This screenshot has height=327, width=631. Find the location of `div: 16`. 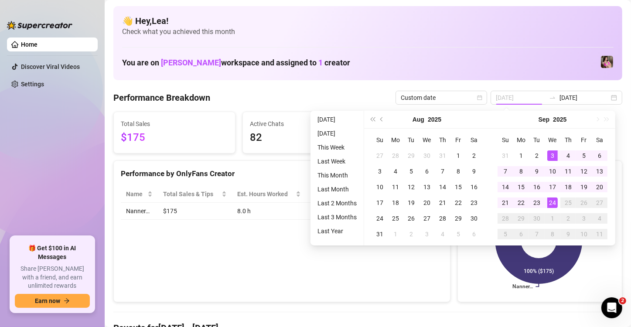

div: 16 is located at coordinates (537, 187).